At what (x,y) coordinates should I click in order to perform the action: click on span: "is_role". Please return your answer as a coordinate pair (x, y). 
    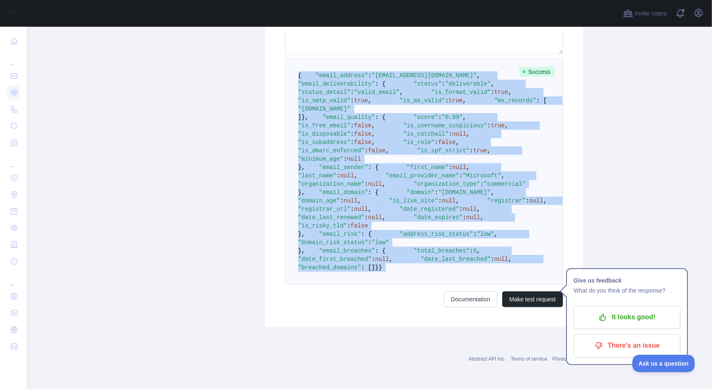
    Looking at the image, I should click on (419, 142).